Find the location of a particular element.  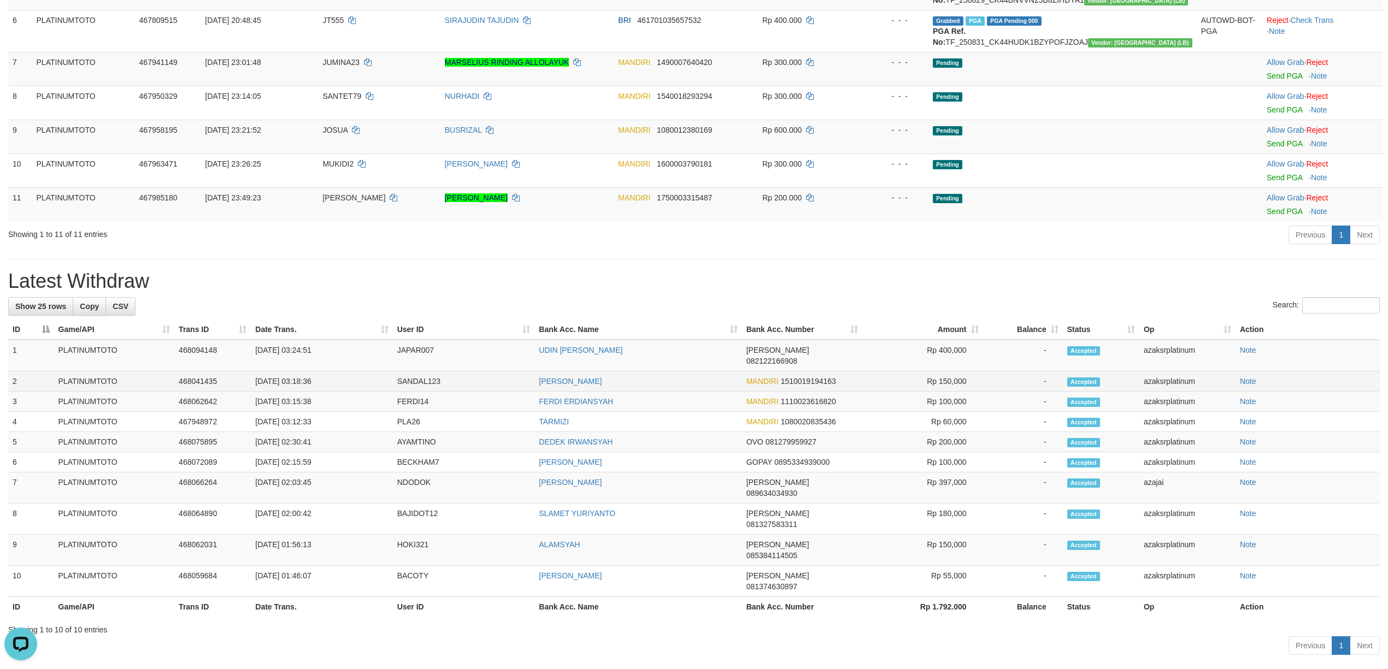

button: Open LiveChat chat widget is located at coordinates (21, 21).